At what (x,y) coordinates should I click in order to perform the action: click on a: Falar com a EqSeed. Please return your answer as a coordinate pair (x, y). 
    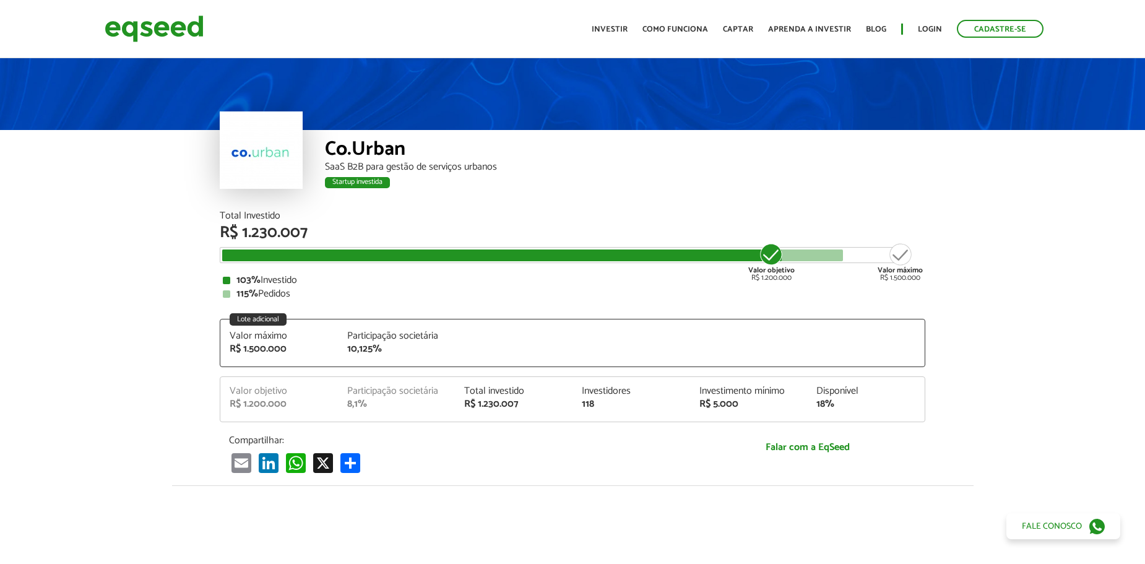
    Looking at the image, I should click on (808, 447).